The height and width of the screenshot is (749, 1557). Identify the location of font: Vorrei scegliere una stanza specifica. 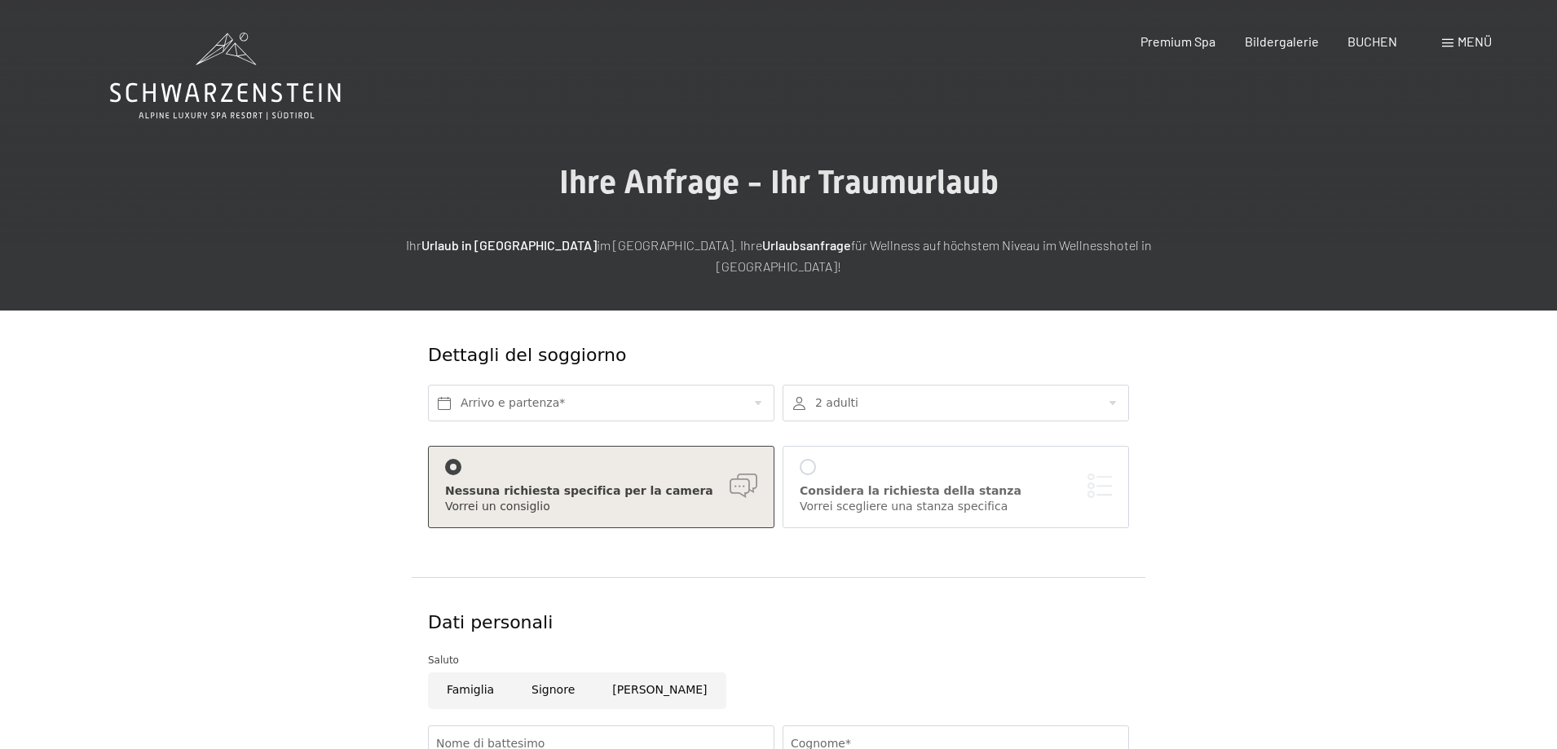
(903, 506).